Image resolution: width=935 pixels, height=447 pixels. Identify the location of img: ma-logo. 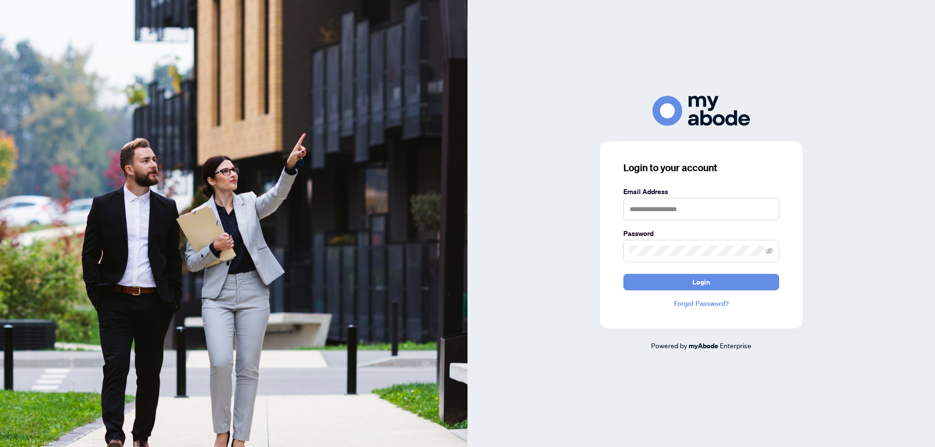
(701, 111).